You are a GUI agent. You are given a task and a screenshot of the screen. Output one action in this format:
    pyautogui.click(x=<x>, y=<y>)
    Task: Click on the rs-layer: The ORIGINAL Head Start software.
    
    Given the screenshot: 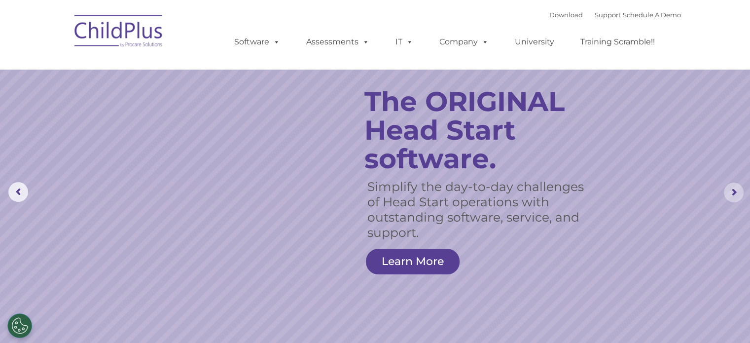 What is the action you would take?
    pyautogui.click(x=482, y=130)
    